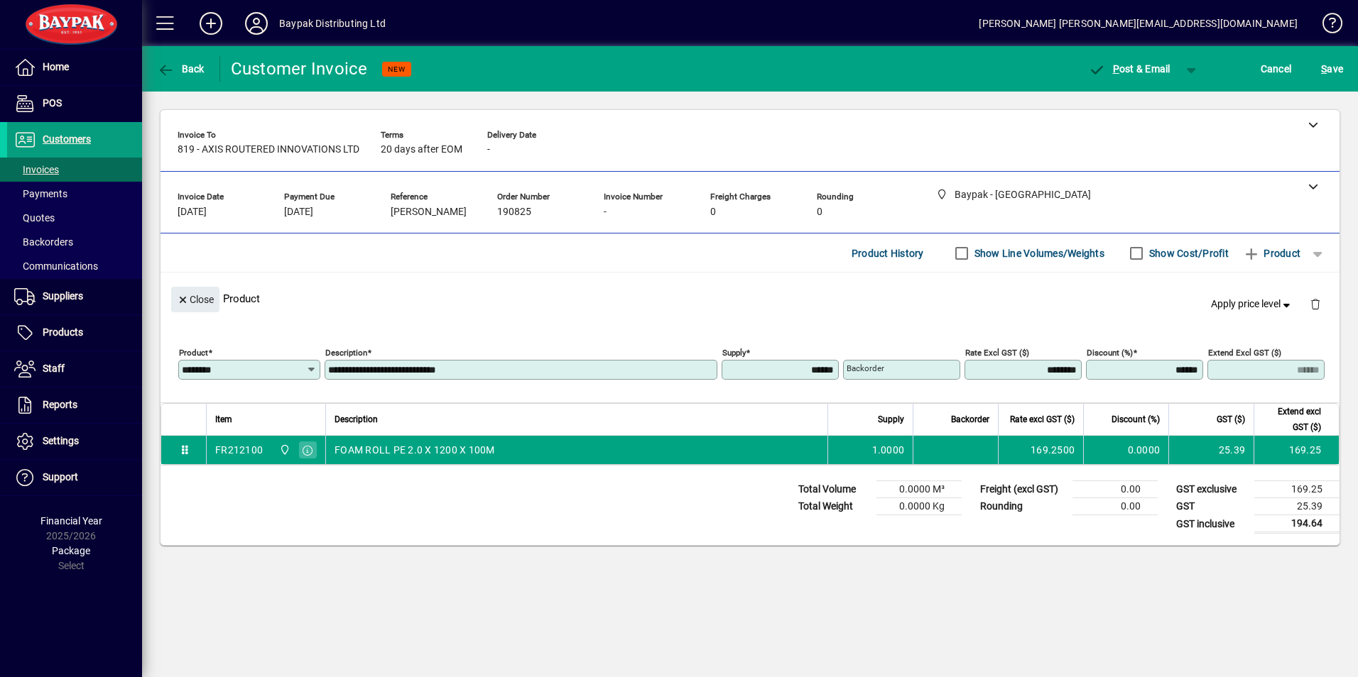  Describe the element at coordinates (1211, 524) in the screenshot. I see `td: GST inclusive` at that location.